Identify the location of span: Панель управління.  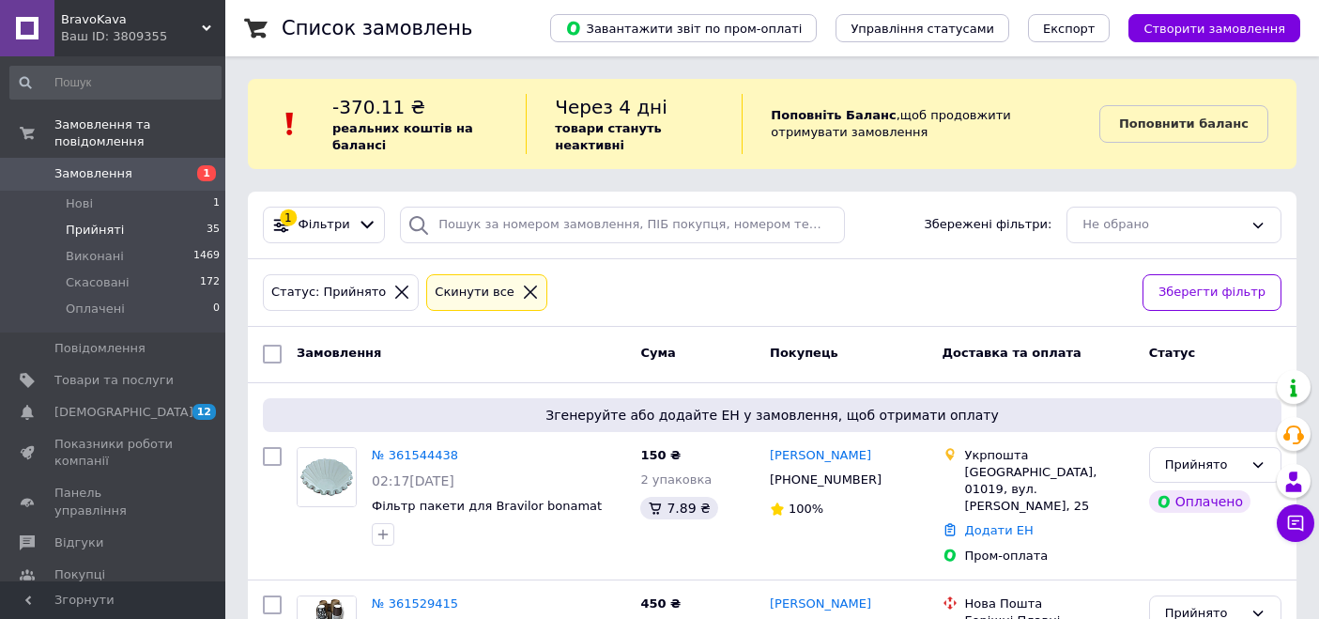
(114, 501).